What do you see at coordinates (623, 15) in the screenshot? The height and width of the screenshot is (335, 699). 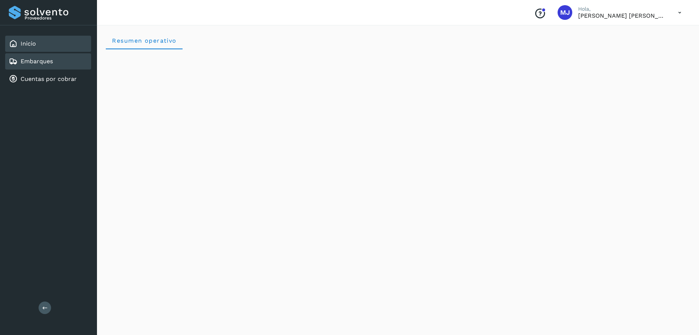 I see `p: Militza Jocabeth Pérez Norberto` at bounding box center [623, 15].